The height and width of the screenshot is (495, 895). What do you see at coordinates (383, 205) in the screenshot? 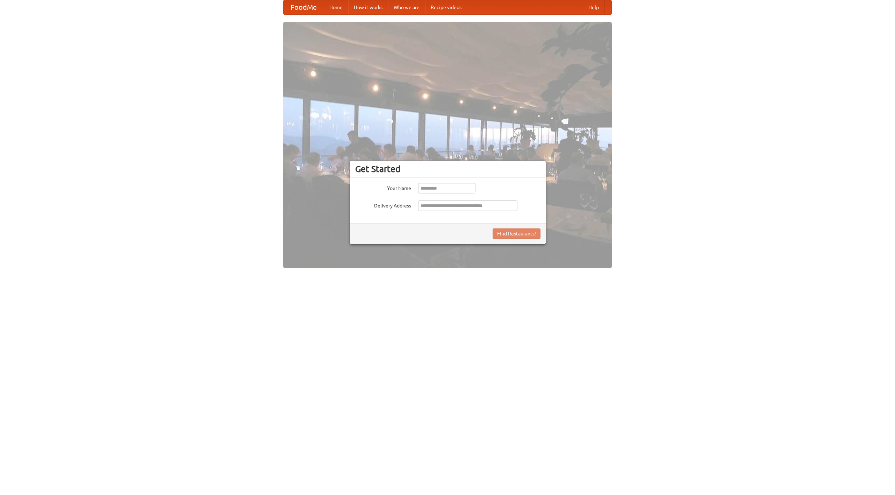
I see `label: Delivery Address` at bounding box center [383, 205].